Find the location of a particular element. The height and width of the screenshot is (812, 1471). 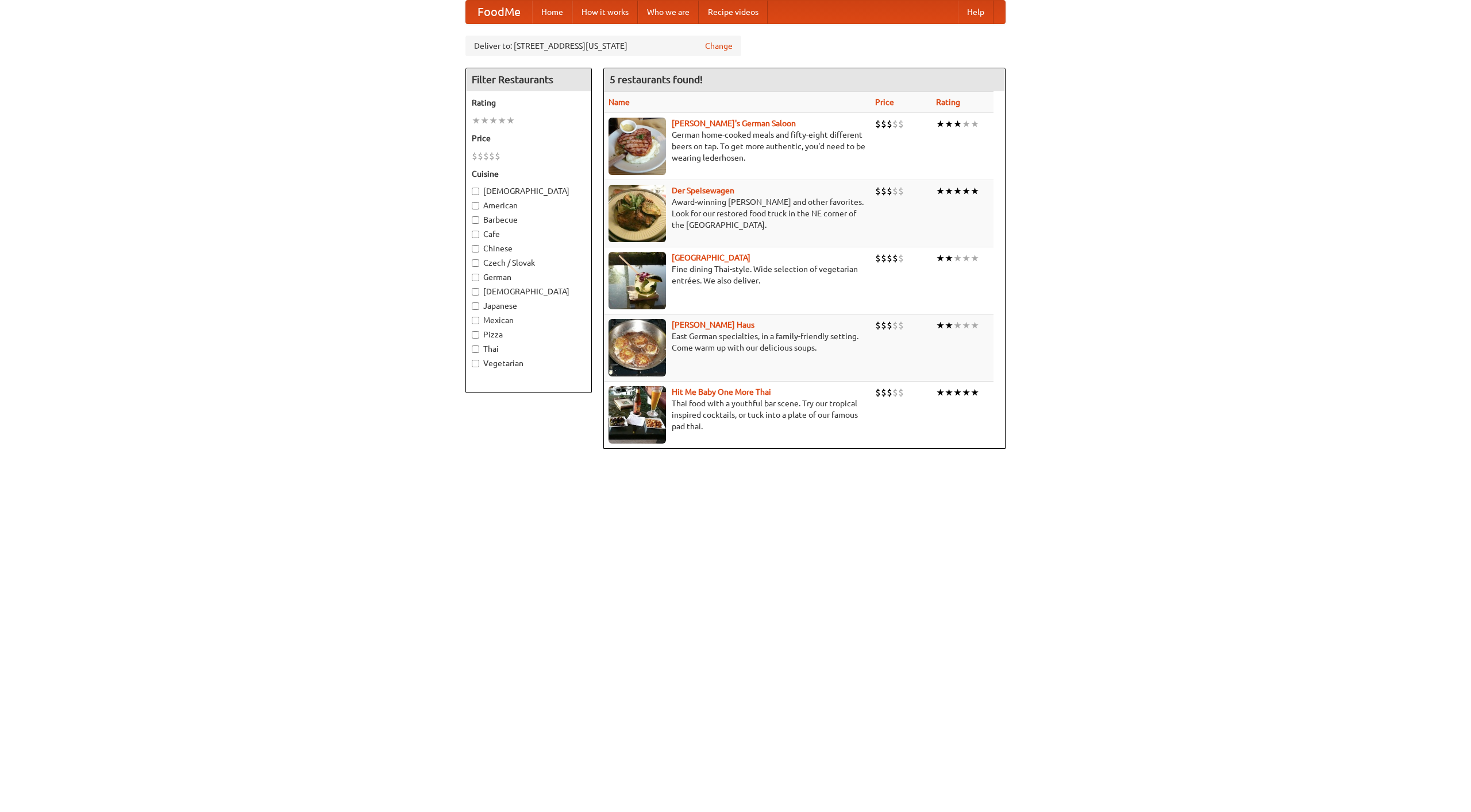

p: German home-cooked meals and fifty-eight different beers on tap. To get more authentic, you'd nee... is located at coordinates (737, 147).